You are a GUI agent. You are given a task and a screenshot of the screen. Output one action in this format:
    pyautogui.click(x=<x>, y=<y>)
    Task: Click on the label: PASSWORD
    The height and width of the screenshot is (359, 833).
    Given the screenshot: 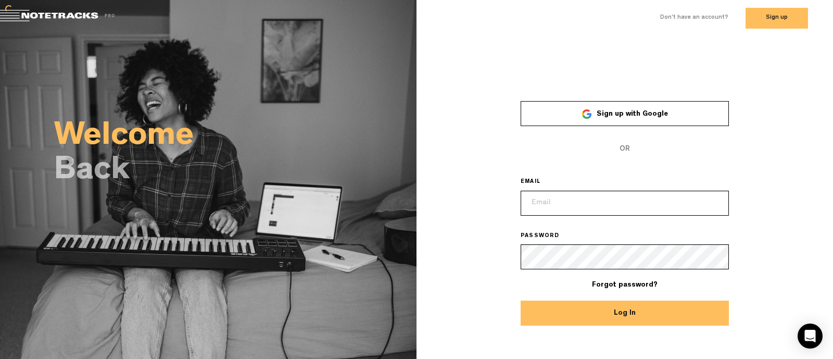 What is the action you would take?
    pyautogui.click(x=547, y=236)
    